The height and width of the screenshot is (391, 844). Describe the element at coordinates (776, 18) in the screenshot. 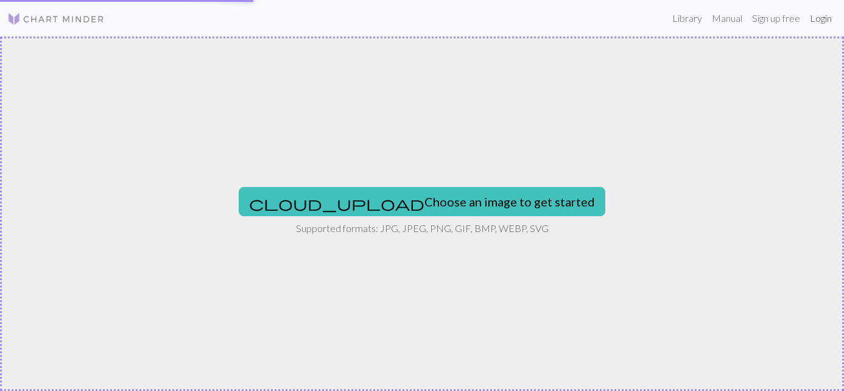

I see `a: Sign up free` at that location.